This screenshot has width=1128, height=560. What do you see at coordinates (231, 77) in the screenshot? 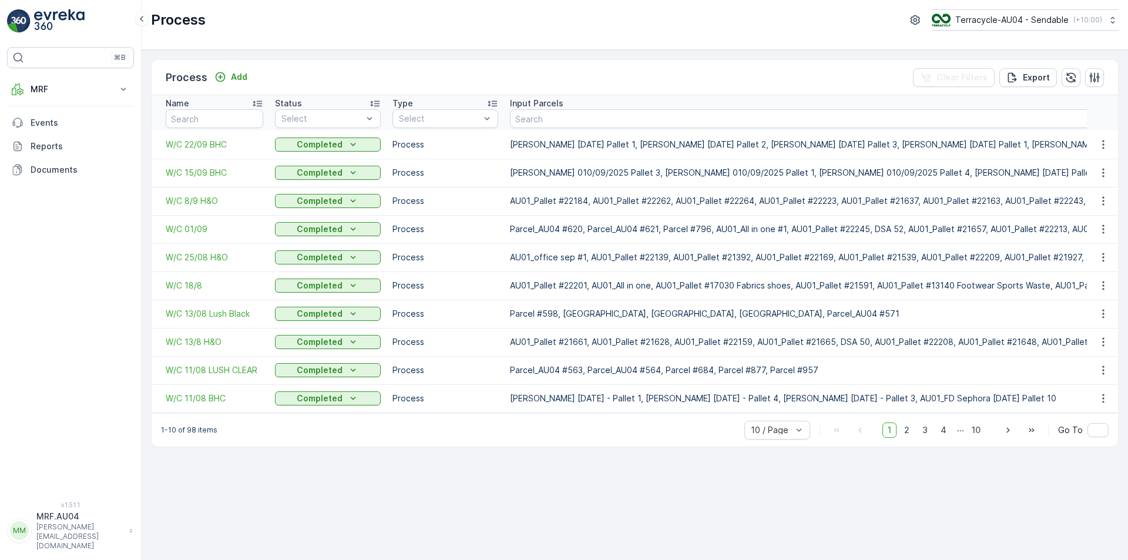
I see `button: Add` at bounding box center [231, 77].